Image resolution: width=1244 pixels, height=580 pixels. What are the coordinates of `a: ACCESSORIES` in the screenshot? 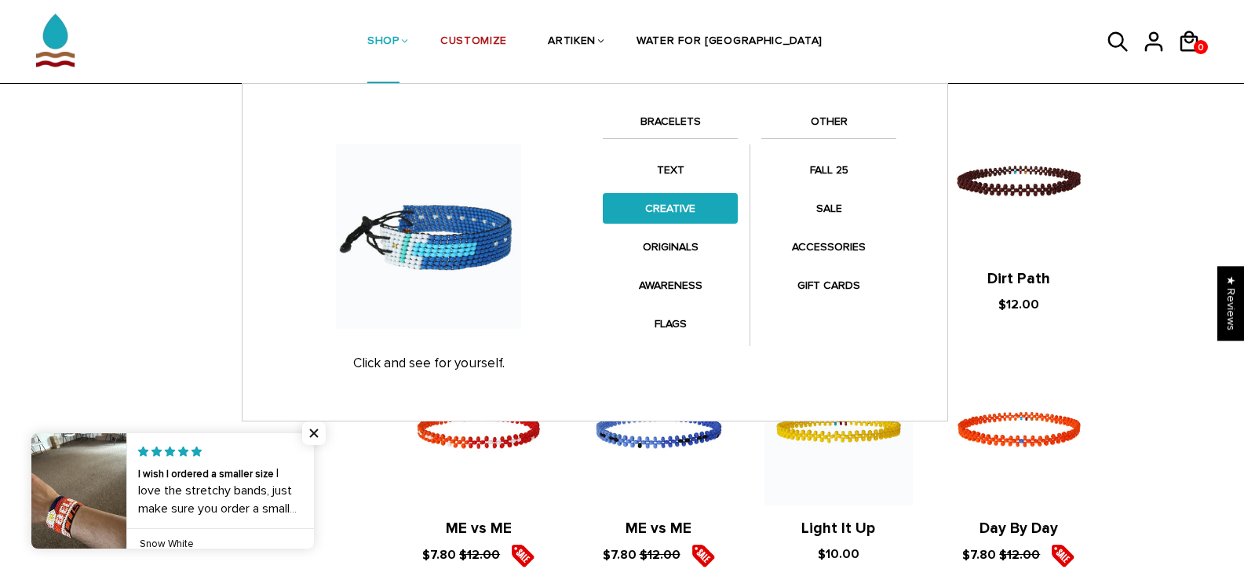 It's located at (829, 246).